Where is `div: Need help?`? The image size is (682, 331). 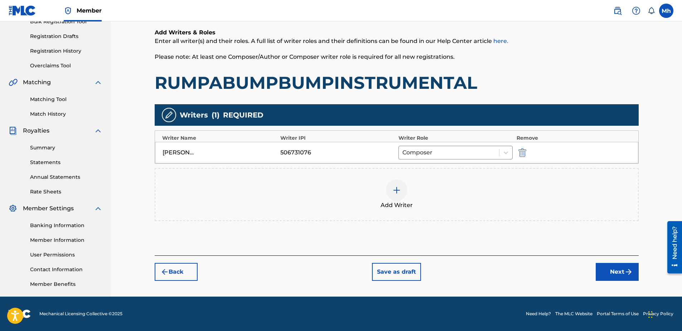
div: Need help? is located at coordinates (13, 24).